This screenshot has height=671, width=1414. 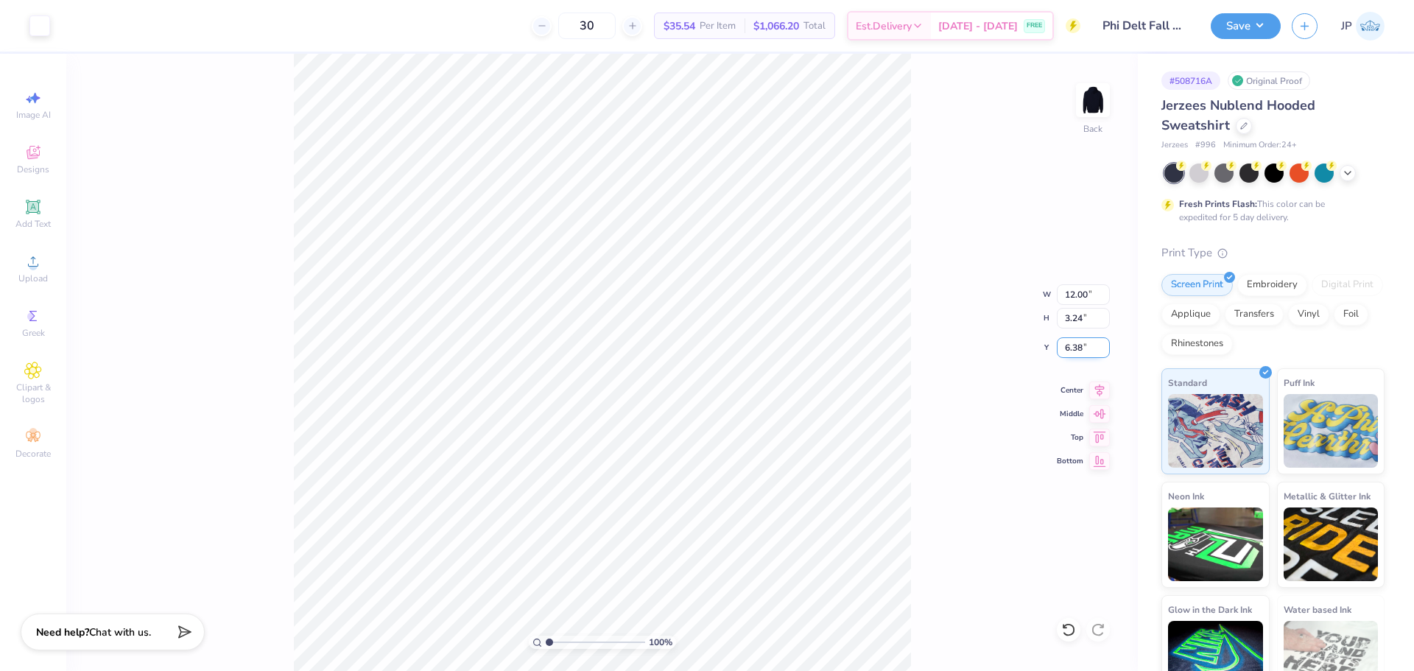 I want to click on div: Foil, so click(x=1351, y=315).